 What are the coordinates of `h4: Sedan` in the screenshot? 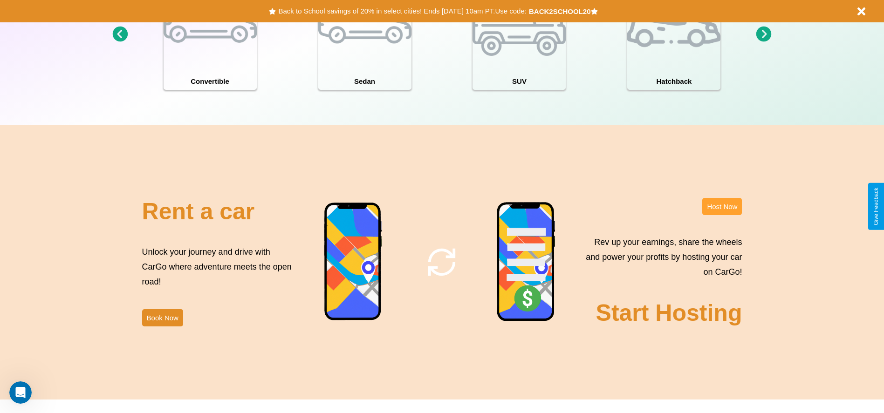 It's located at (365, 81).